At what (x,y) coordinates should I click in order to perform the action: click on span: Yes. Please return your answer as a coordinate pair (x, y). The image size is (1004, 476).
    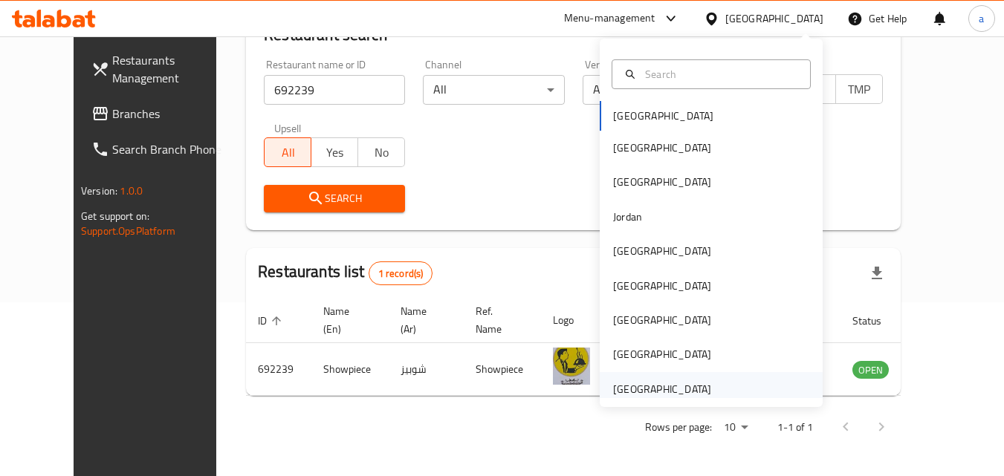
    Looking at the image, I should click on (334, 152).